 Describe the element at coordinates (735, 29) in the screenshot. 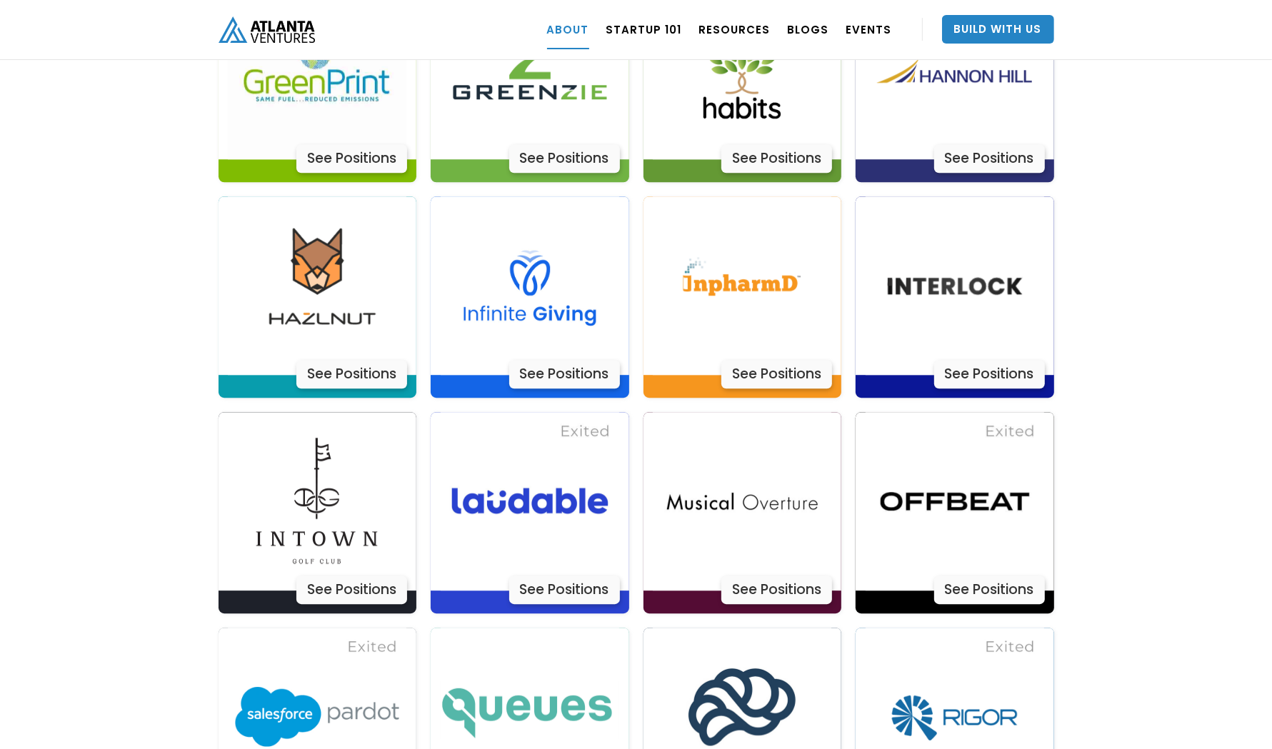

I see `a: RESOURCES` at that location.